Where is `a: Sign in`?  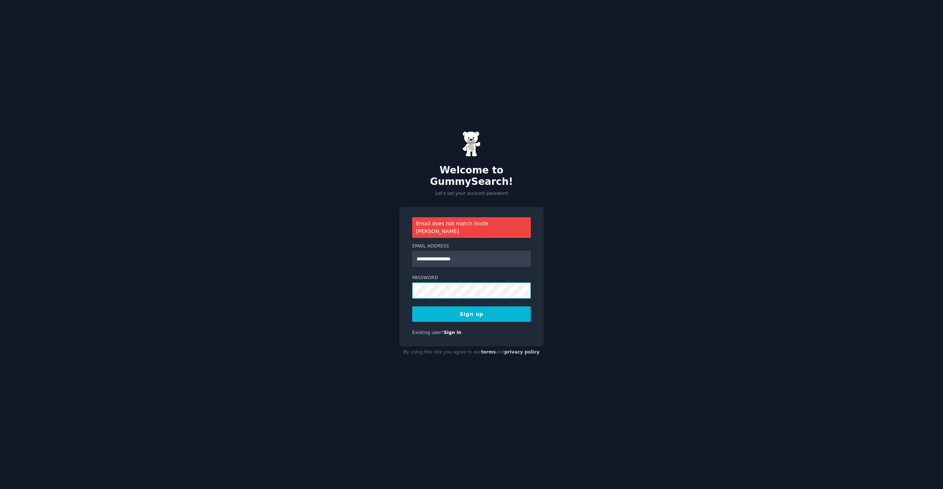 a: Sign in is located at coordinates (453, 333).